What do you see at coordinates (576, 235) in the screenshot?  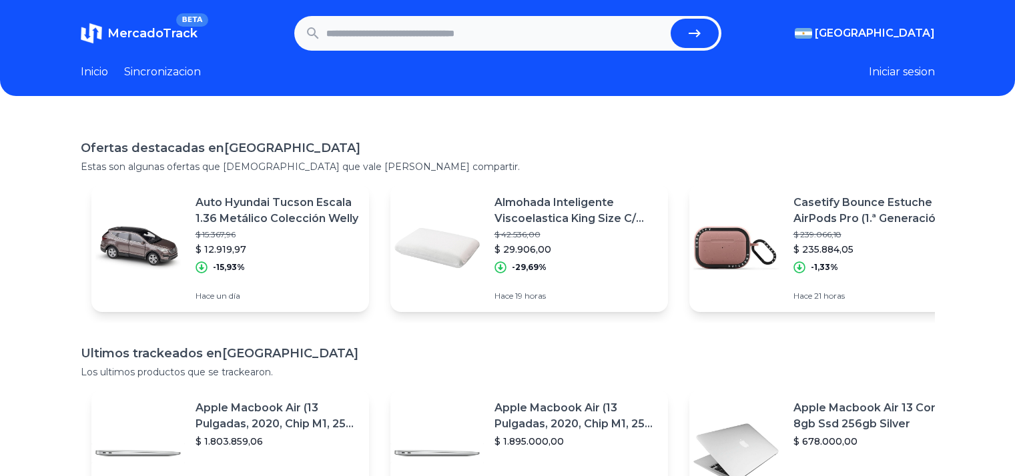 I see `p: $ 42.536,00` at bounding box center [576, 235].